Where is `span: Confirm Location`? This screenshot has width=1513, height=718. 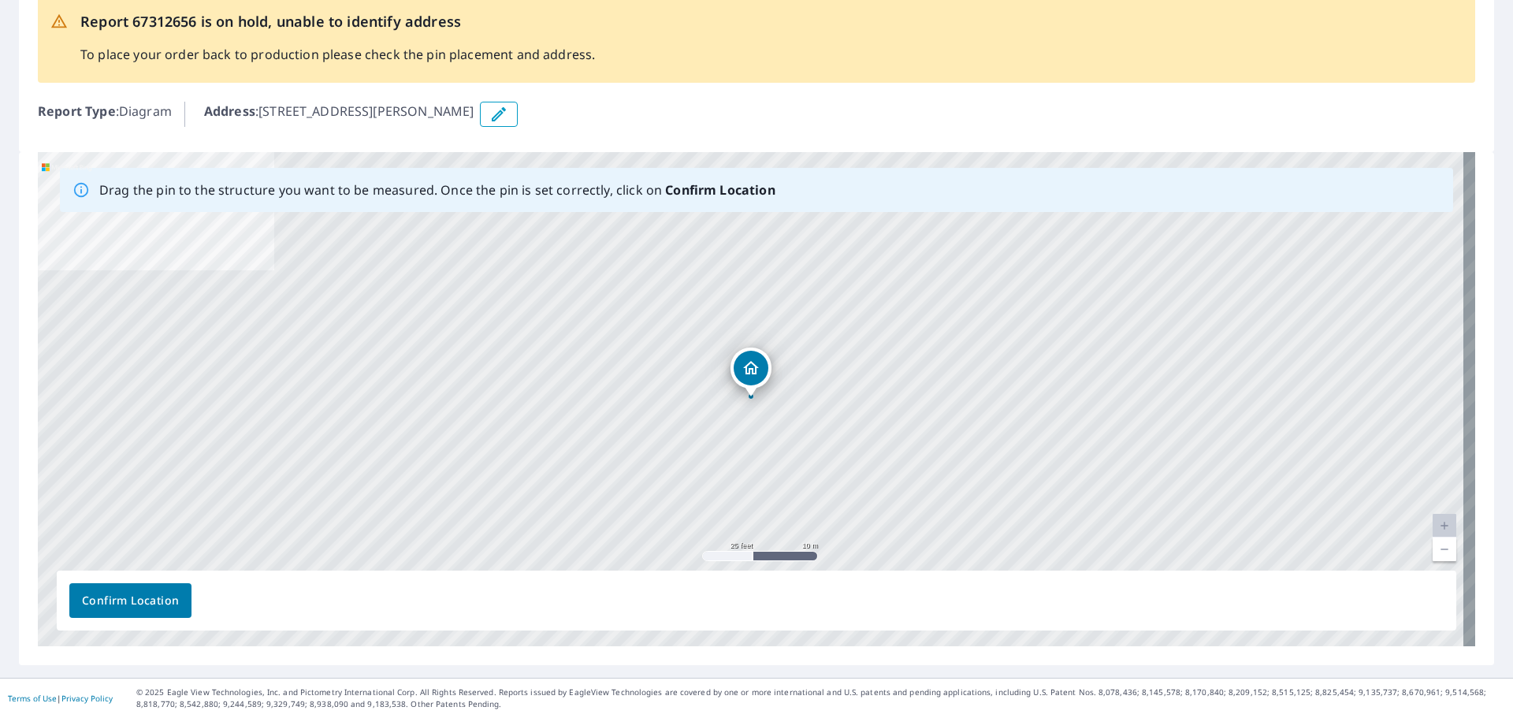
span: Confirm Location is located at coordinates (130, 600).